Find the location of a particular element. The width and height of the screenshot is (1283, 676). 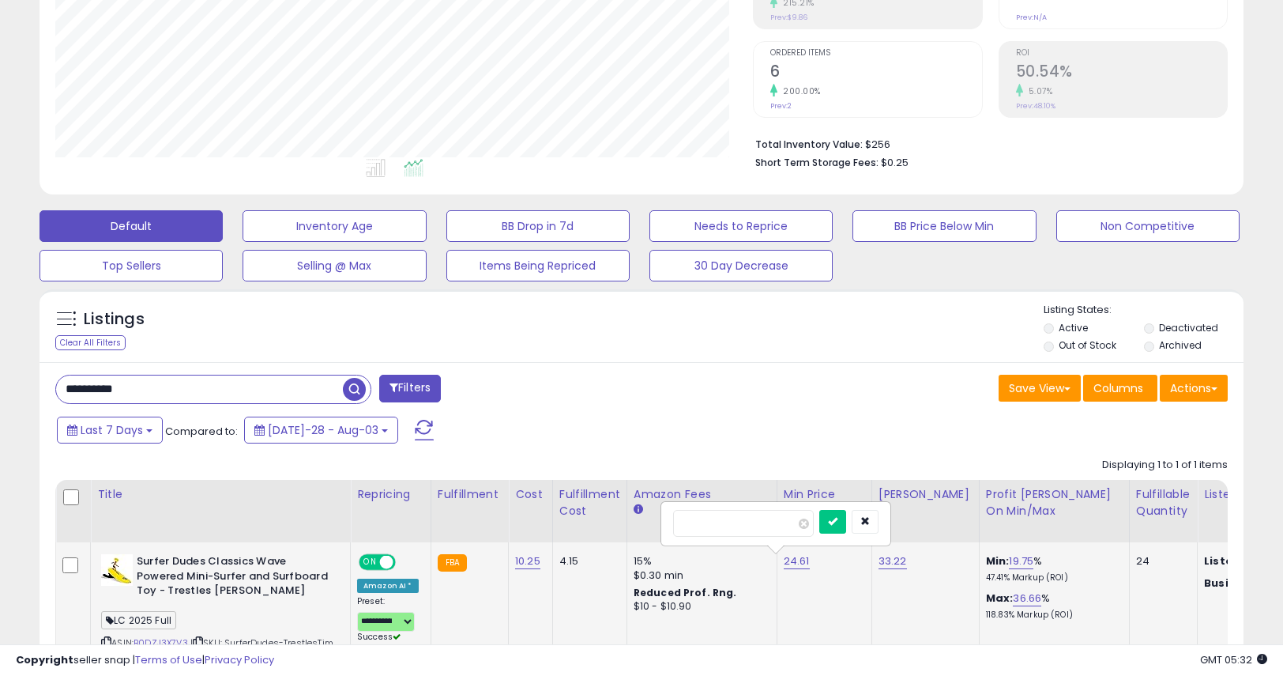

small: Prev: 2 is located at coordinates (781, 106).